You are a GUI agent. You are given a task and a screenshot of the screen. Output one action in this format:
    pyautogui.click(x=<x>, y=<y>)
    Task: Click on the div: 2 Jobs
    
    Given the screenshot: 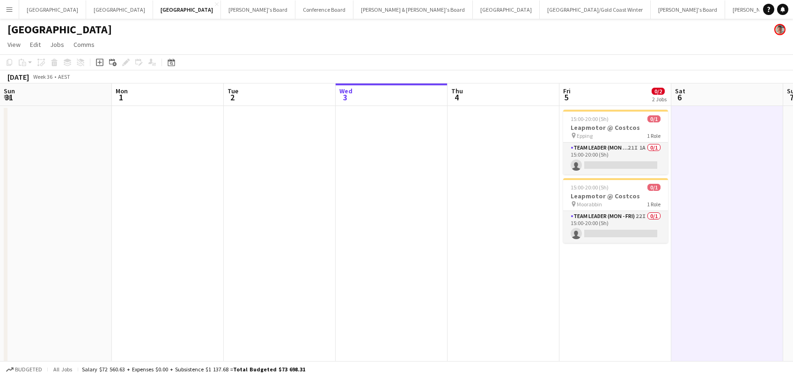 What is the action you would take?
    pyautogui.click(x=659, y=99)
    